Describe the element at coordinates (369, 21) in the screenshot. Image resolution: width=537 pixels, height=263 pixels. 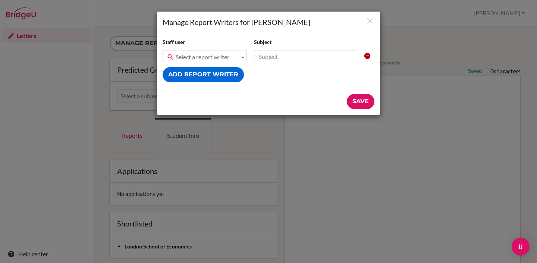
I see `button: Close` at that location.